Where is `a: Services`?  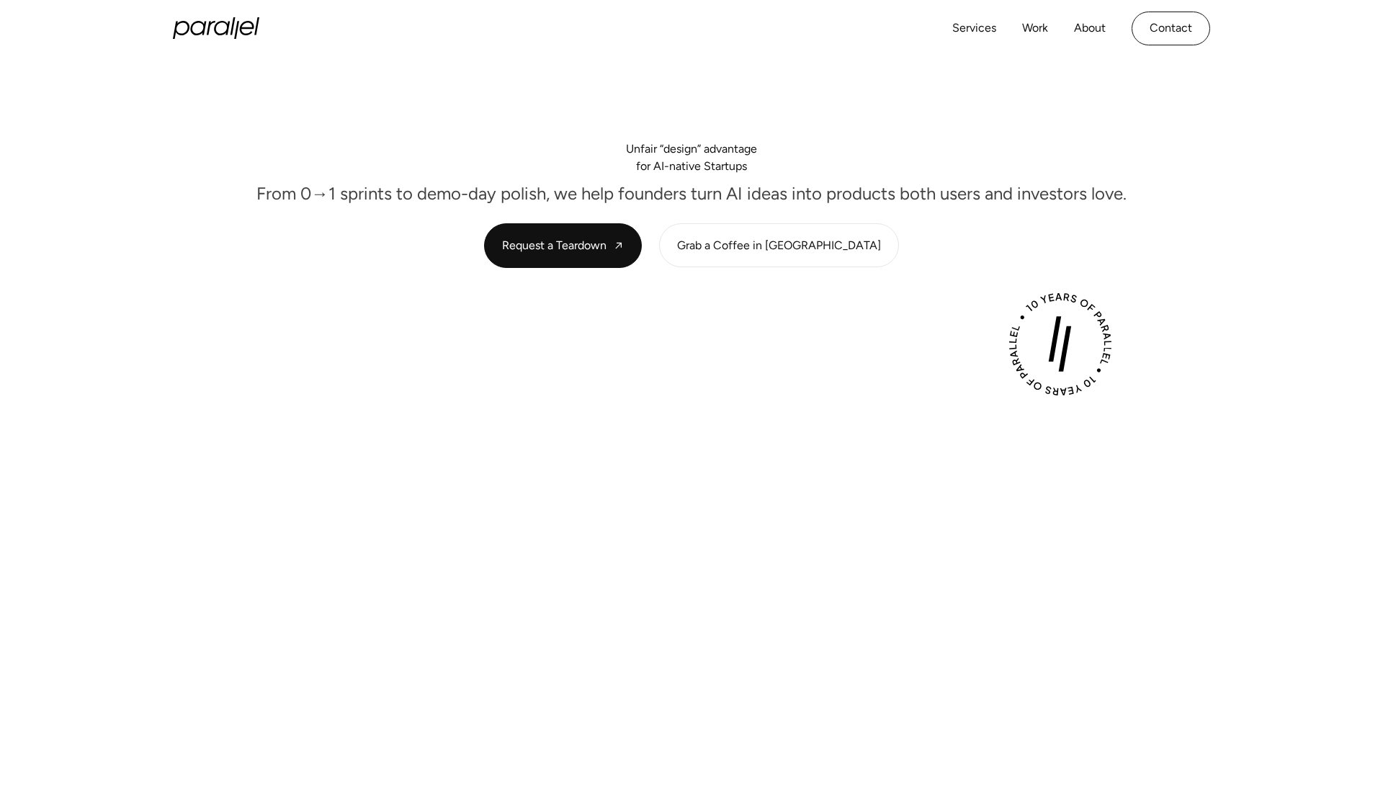 a: Services is located at coordinates (974, 28).